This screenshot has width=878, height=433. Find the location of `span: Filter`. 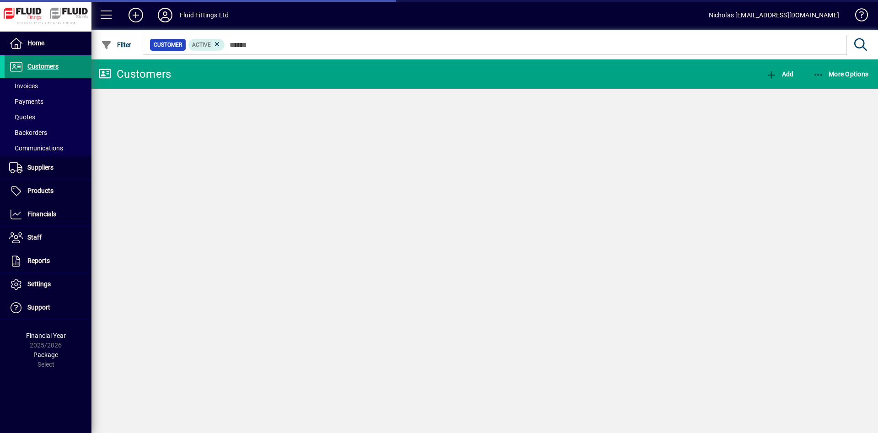

span: Filter is located at coordinates (116, 45).